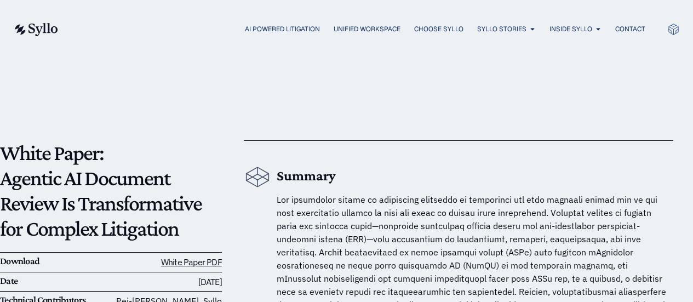 This screenshot has height=302, width=693. What do you see at coordinates (367, 29) in the screenshot?
I see `span: Unified Workspace` at bounding box center [367, 29].